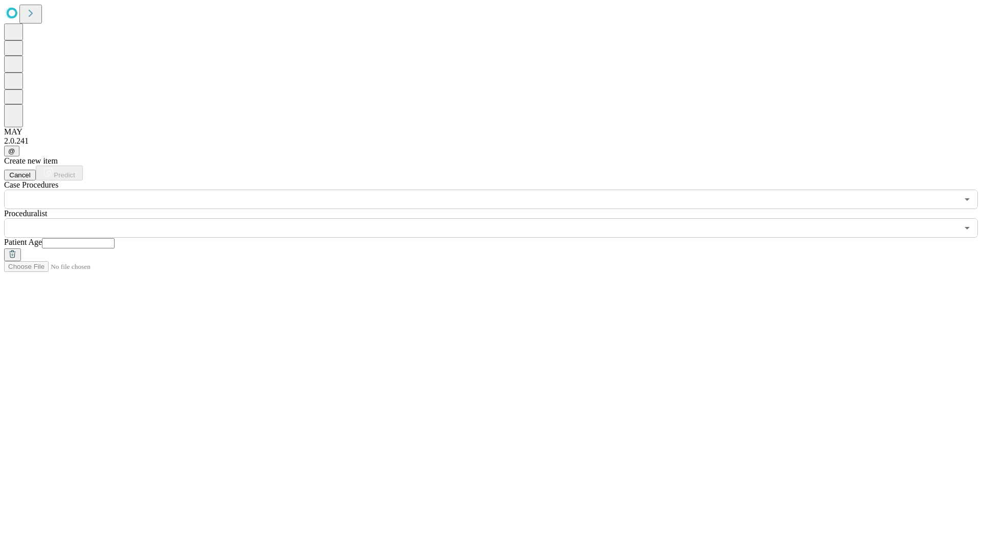 The width and height of the screenshot is (982, 552). I want to click on div: 2.0.241, so click(491, 141).